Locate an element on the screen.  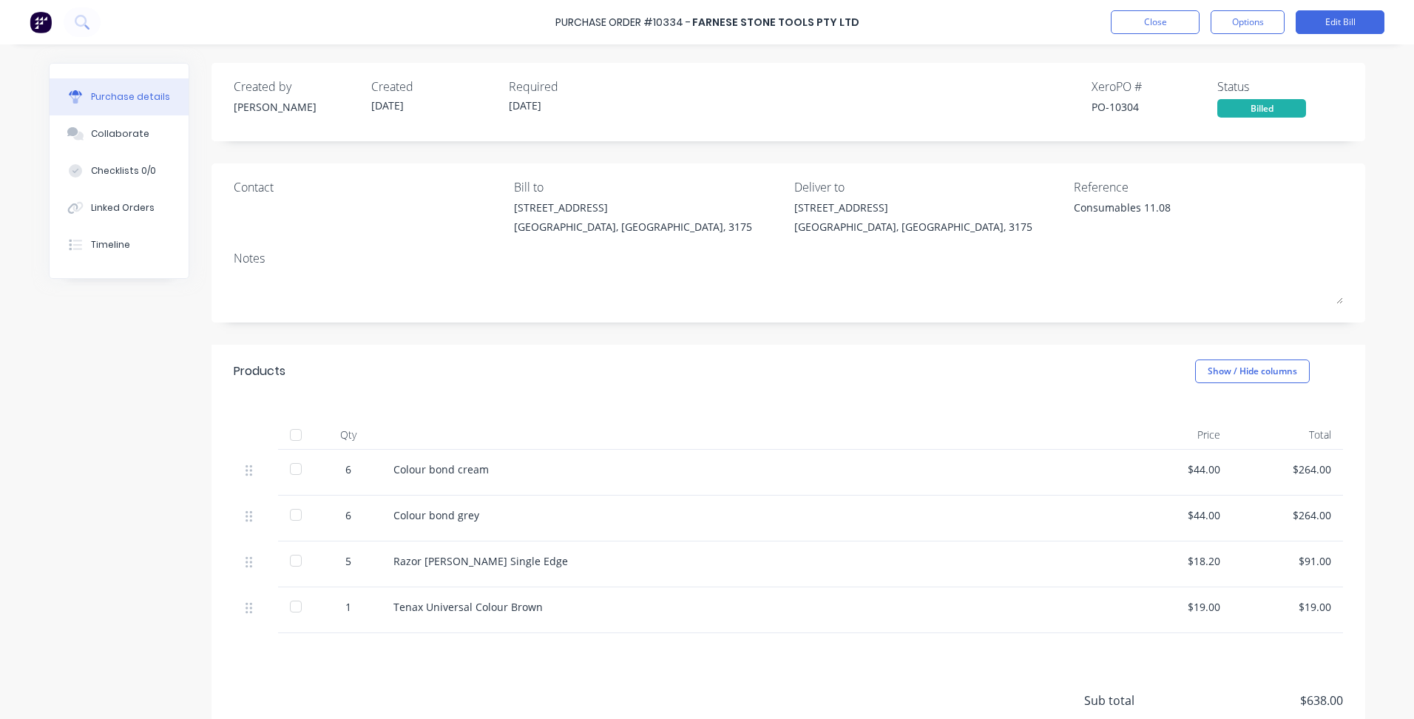
div: Colour bond cream is located at coordinates (751, 469).